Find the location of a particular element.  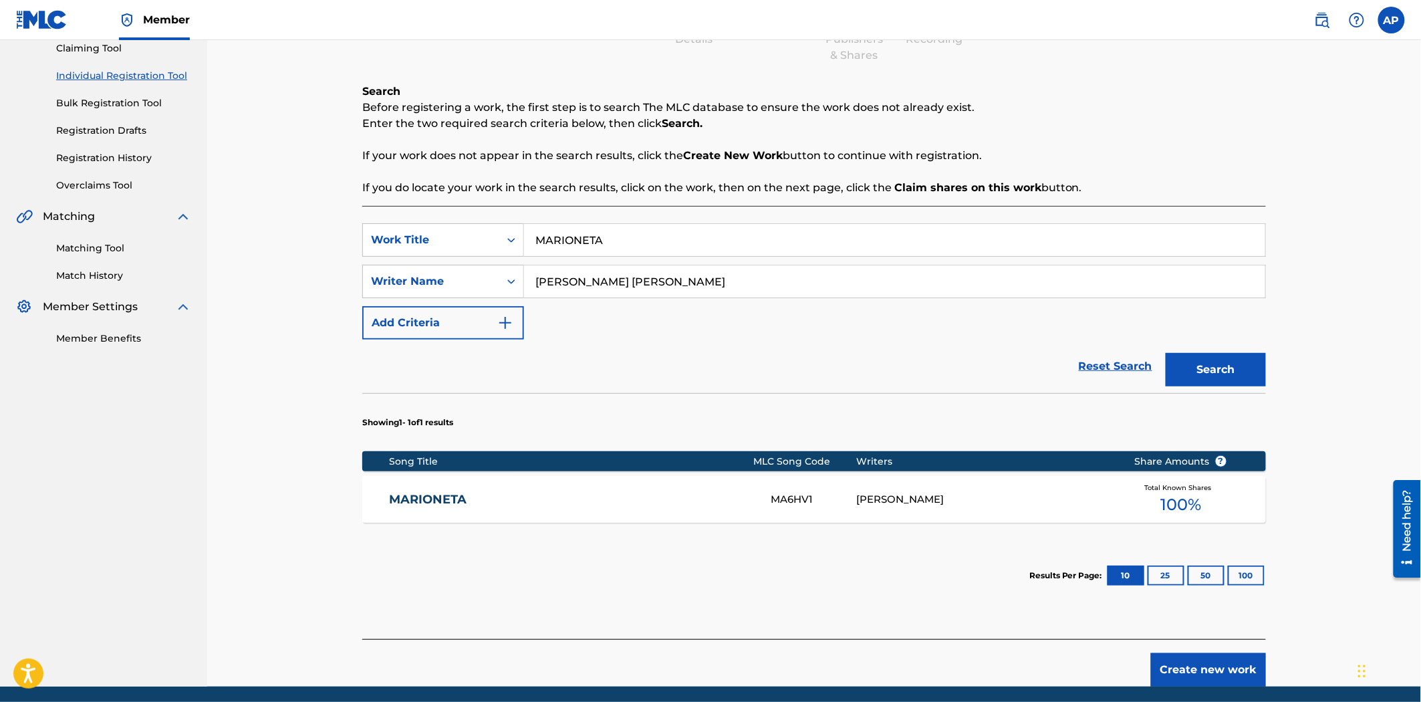

div: Help is located at coordinates (1357, 20).